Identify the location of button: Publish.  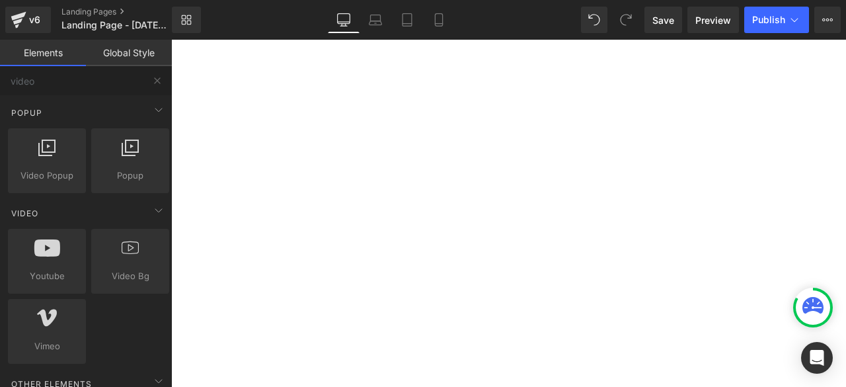
(777, 20).